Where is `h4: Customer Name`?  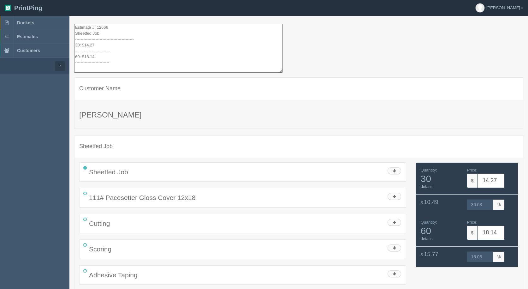 h4: Customer Name is located at coordinates (299, 89).